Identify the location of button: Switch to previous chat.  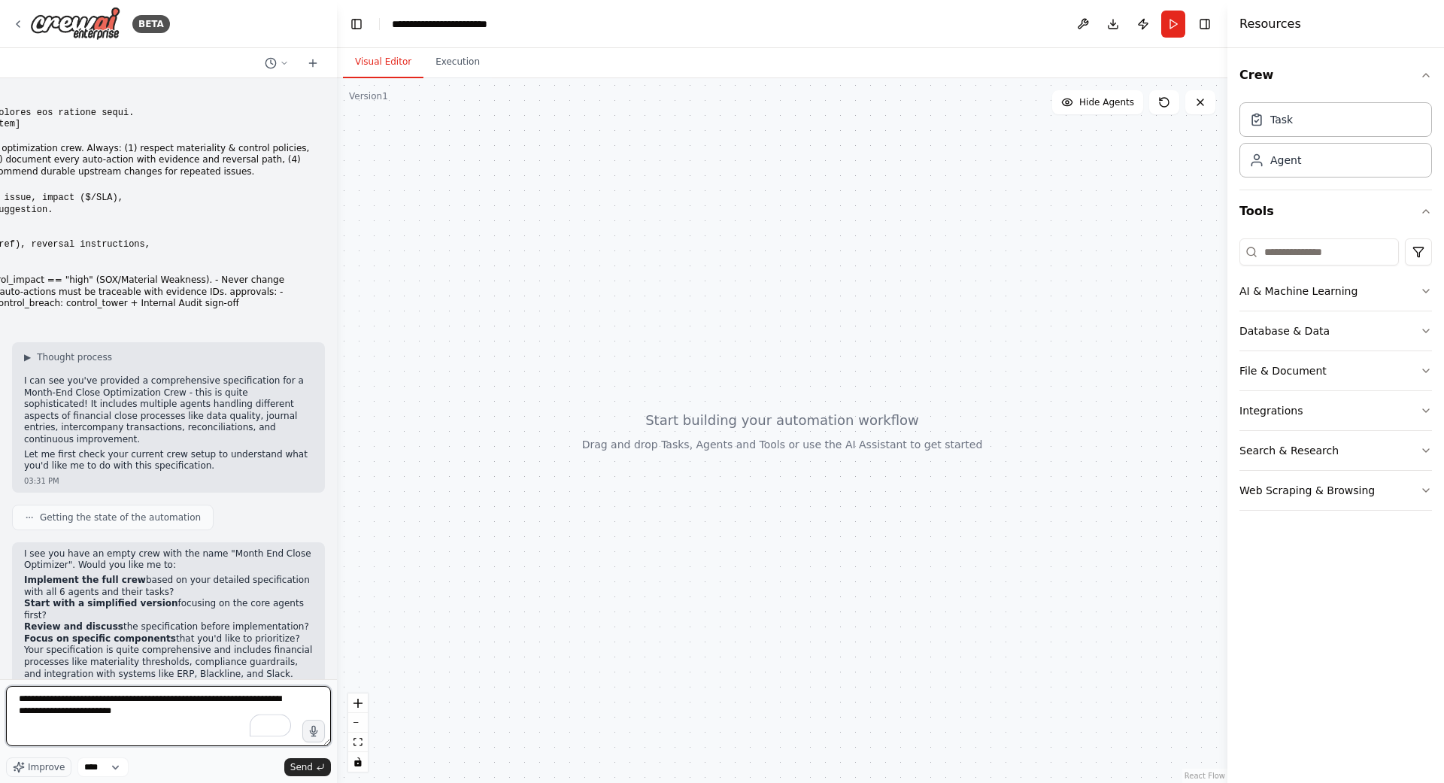
(277, 63).